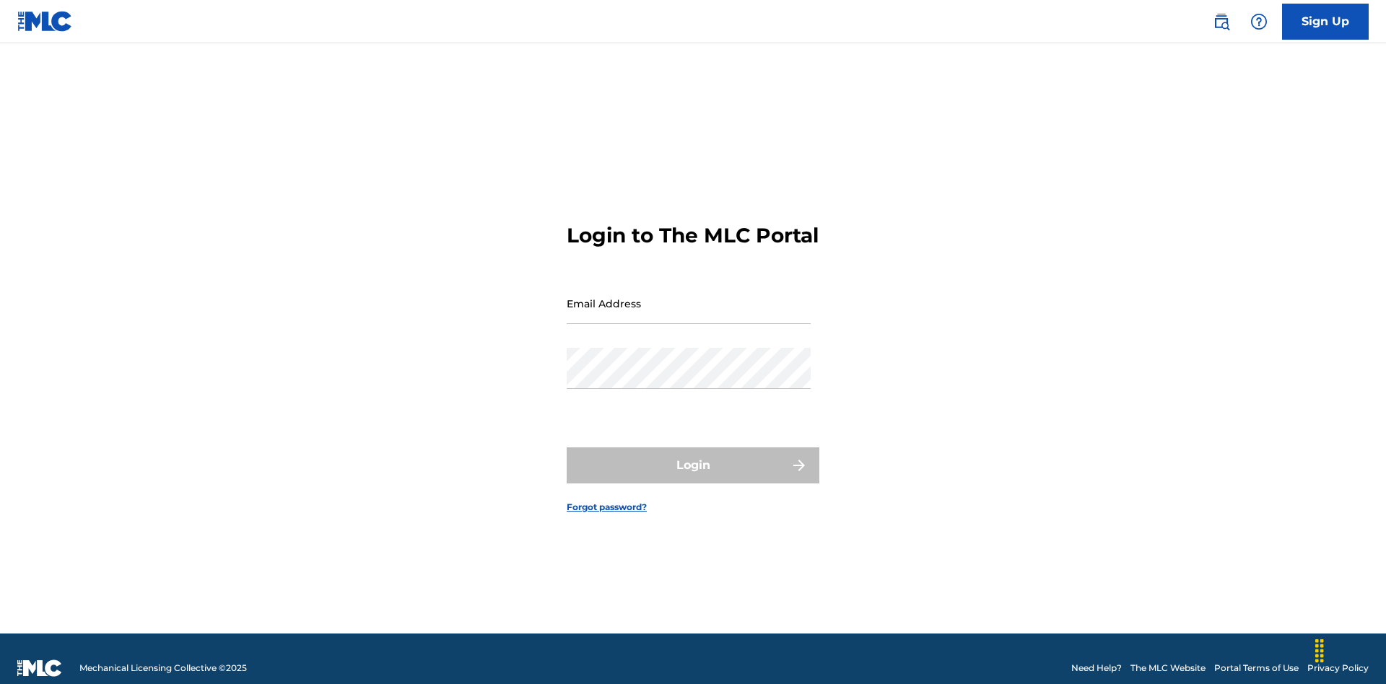  I want to click on img: help, so click(1259, 22).